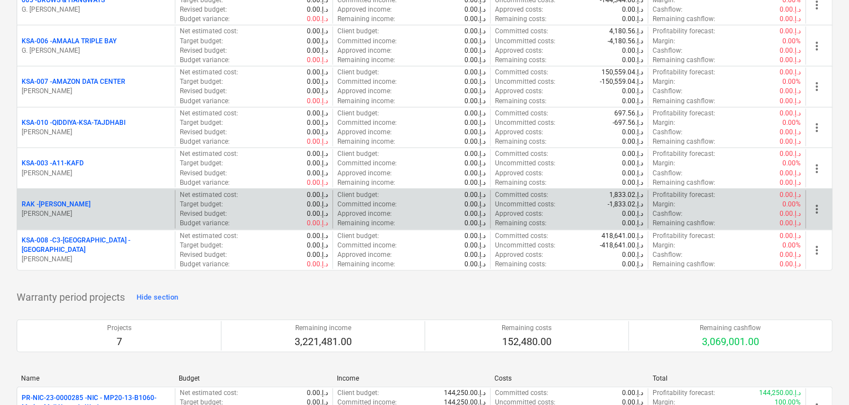  What do you see at coordinates (323, 342) in the screenshot?
I see `p: 3,221,481.00` at bounding box center [323, 342].